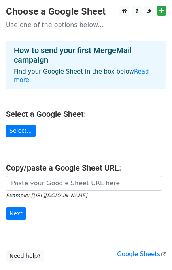 The image size is (172, 270). I want to click on p: Find your Google Sheet in the box below, so click(86, 76).